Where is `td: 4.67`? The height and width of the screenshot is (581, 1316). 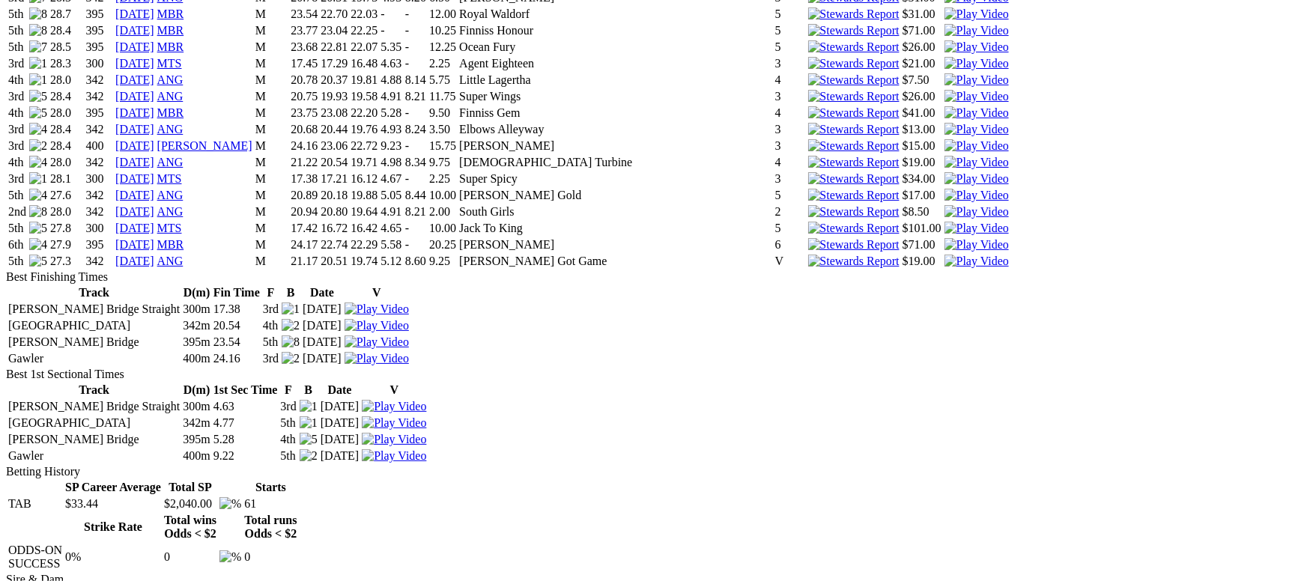
td: 4.67 is located at coordinates (391, 179).